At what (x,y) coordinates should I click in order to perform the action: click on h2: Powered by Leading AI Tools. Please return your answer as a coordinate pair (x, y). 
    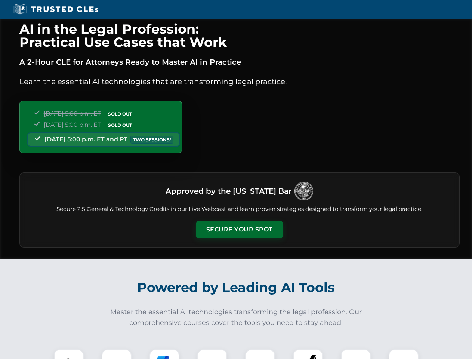
    Looking at the image, I should click on (236, 288).